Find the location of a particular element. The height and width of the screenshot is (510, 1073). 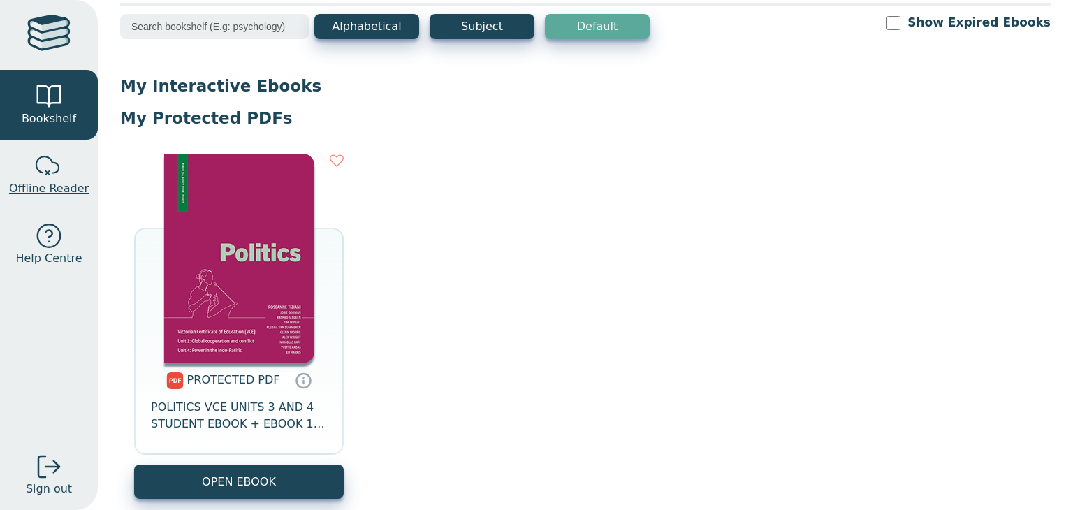

span: PROTECTED PDF is located at coordinates (233, 379).